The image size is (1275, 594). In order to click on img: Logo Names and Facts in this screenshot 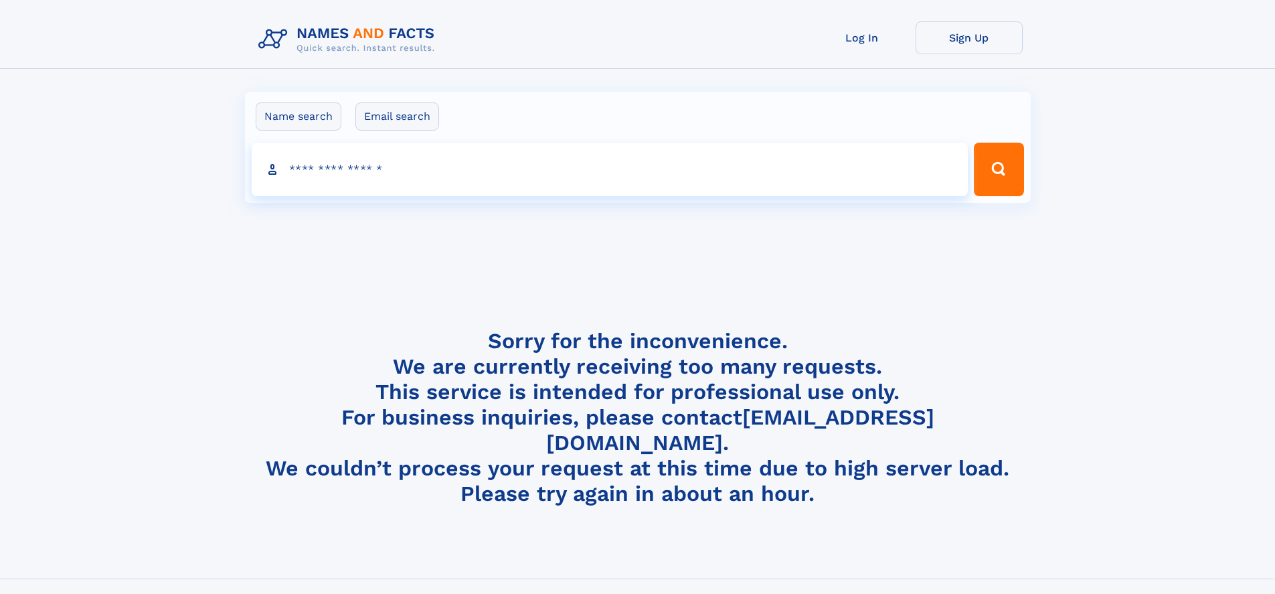, I will do `click(349, 39)`.